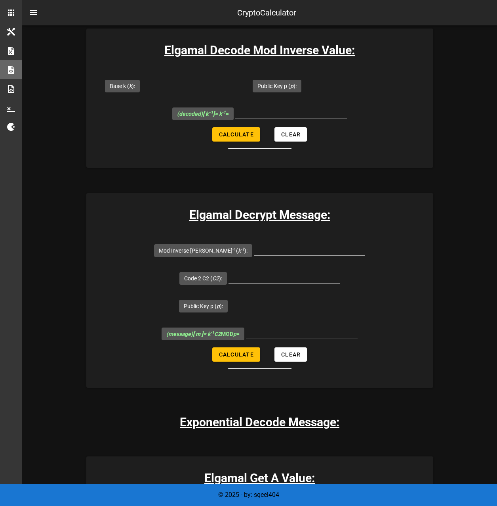  I want to click on div: CryptoCalculator, so click(267, 13).